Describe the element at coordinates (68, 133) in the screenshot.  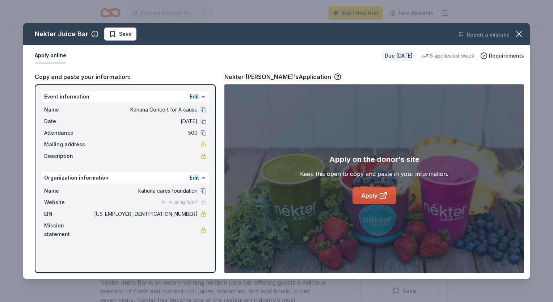
I see `span: Attendance` at that location.